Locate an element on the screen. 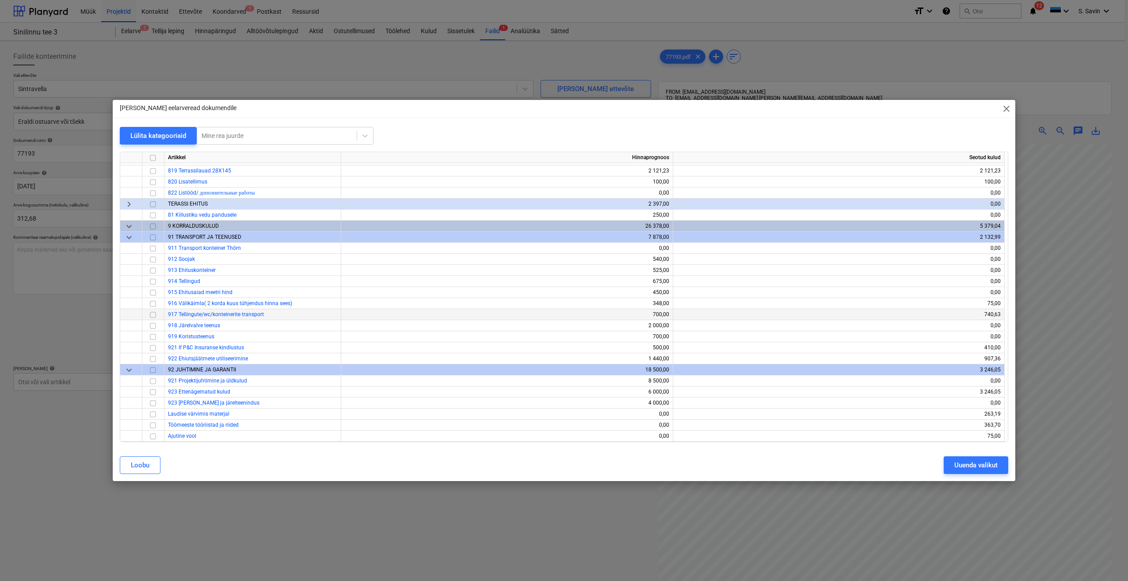 The width and height of the screenshot is (1128, 581). span: 911 Transport konteiner Thörn is located at coordinates (204, 248).